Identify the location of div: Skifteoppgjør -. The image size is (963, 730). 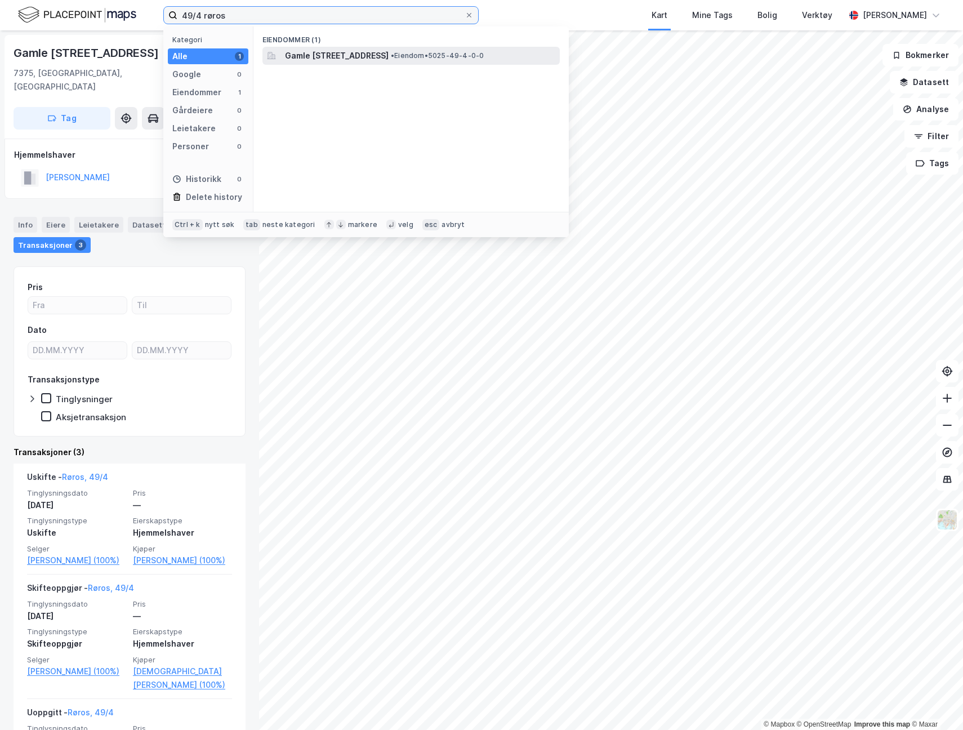
(80, 590).